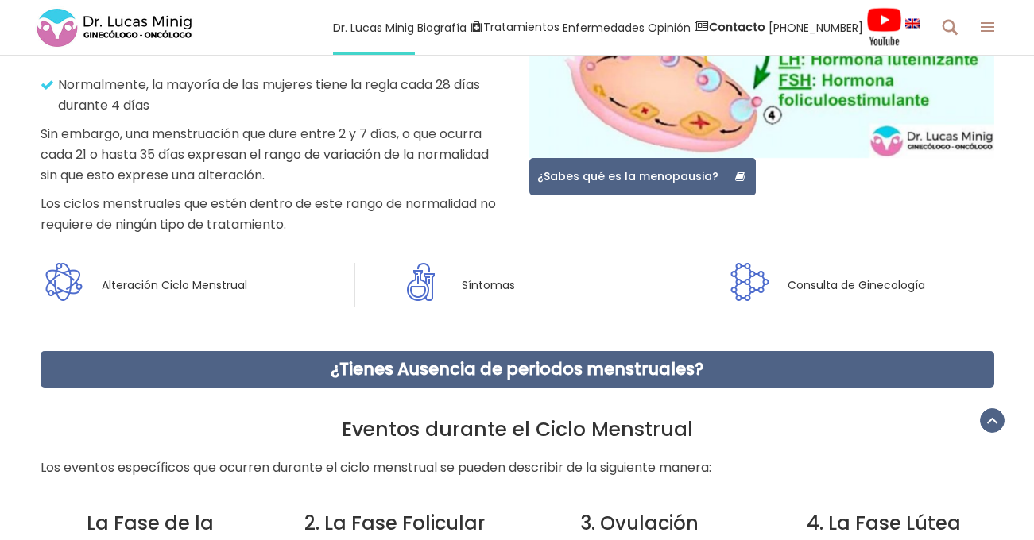 The height and width of the screenshot is (540, 1034). What do you see at coordinates (456, 285) in the screenshot?
I see `a: Custom icon Síntomas` at bounding box center [456, 285].